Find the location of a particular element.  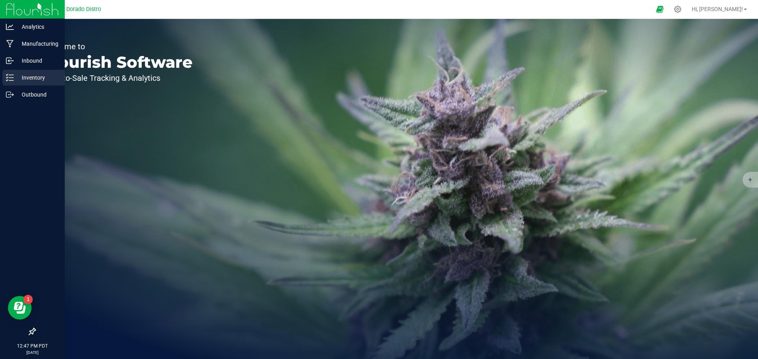

p: Seed-to-Sale Tracking & Analytics is located at coordinates (118, 78).